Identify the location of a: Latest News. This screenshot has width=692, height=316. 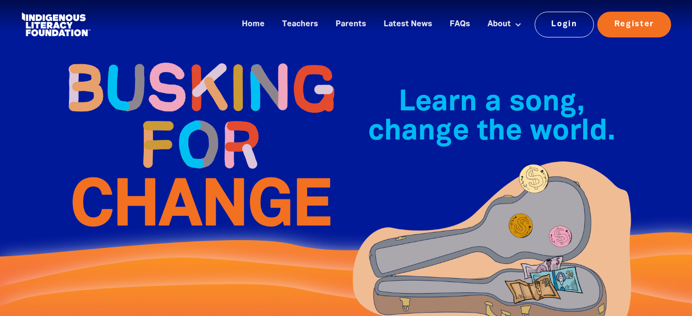
(408, 24).